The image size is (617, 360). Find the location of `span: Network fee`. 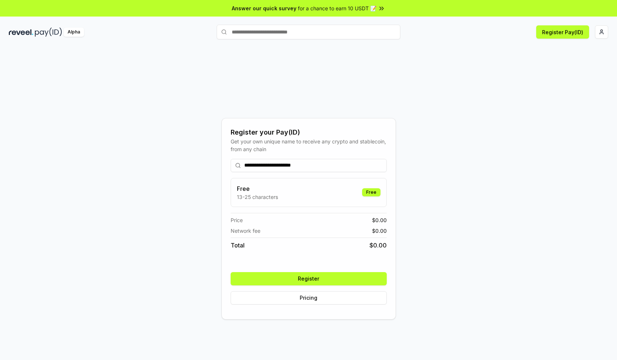

span: Network fee is located at coordinates (245, 230).